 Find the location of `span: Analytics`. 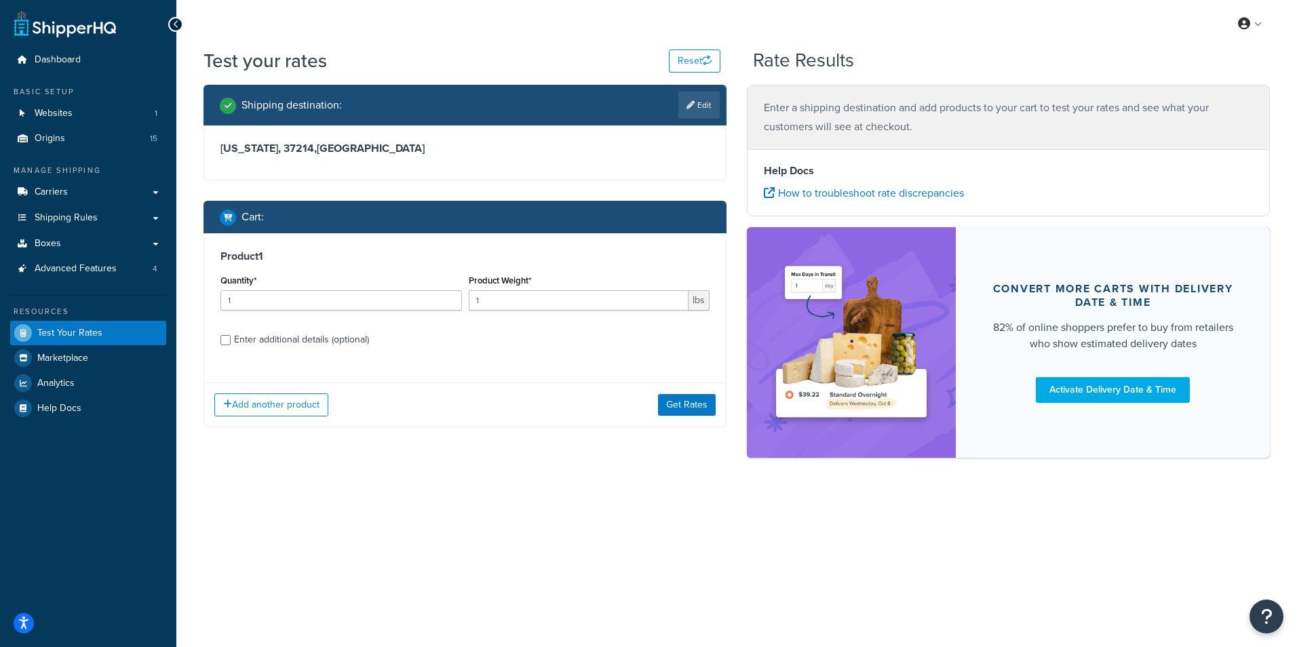

span: Analytics is located at coordinates (56, 383).